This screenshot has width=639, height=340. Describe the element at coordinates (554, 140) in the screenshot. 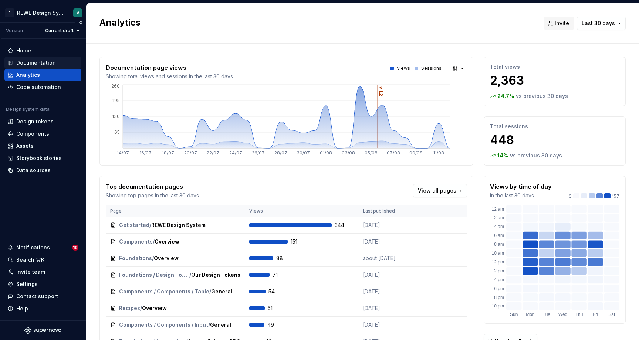

I see `p: 448` at that location.